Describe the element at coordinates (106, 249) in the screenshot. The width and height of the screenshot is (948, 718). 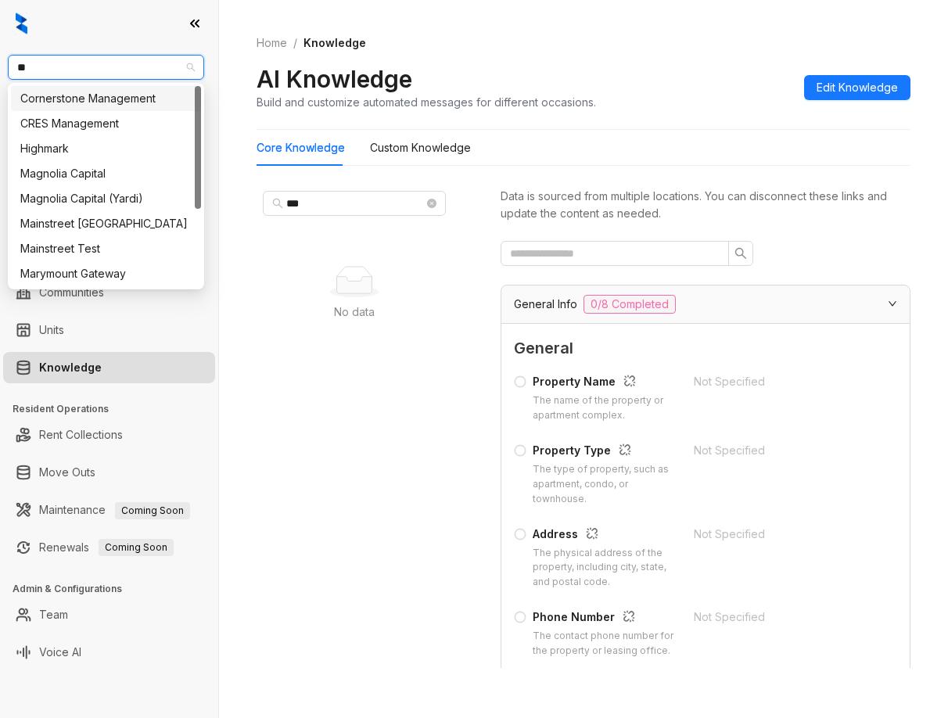
I see `div: Mainstreet Test` at that location.